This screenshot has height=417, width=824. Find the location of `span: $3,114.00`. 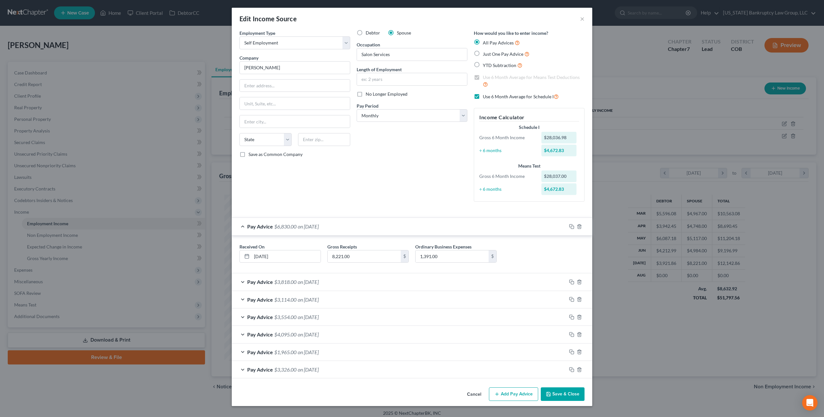

span: $3,114.00 is located at coordinates (285, 299).